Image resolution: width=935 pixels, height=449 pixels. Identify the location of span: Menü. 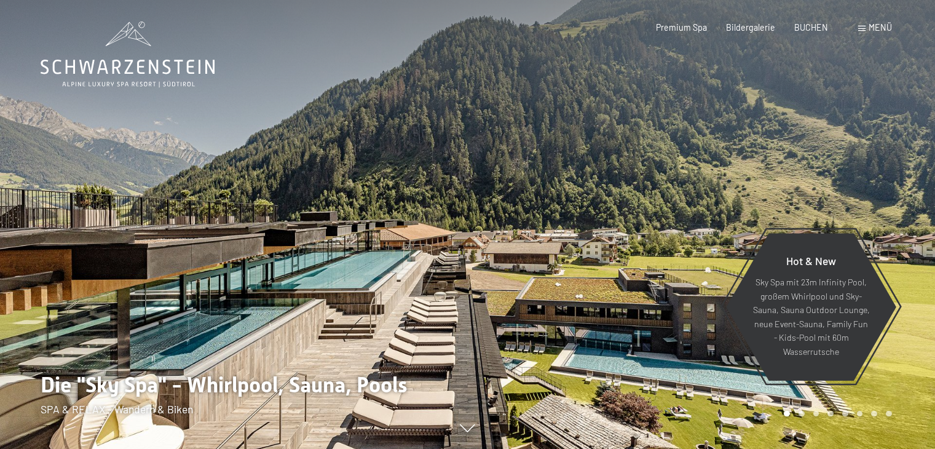
(881, 27).